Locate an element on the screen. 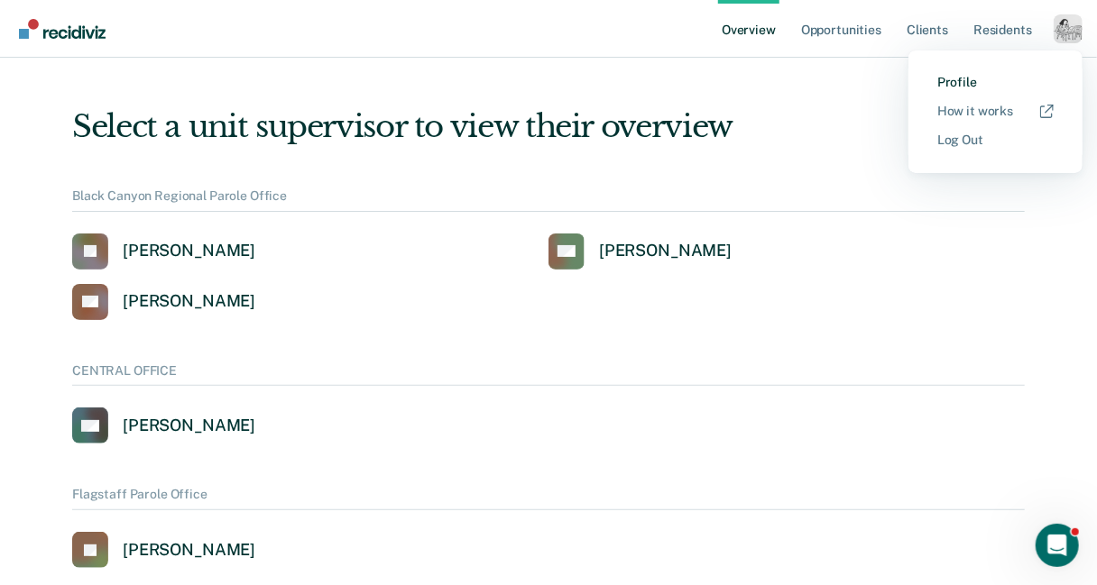 This screenshot has height=585, width=1097. div: CENTRAL OFFICE is located at coordinates (548, 375).